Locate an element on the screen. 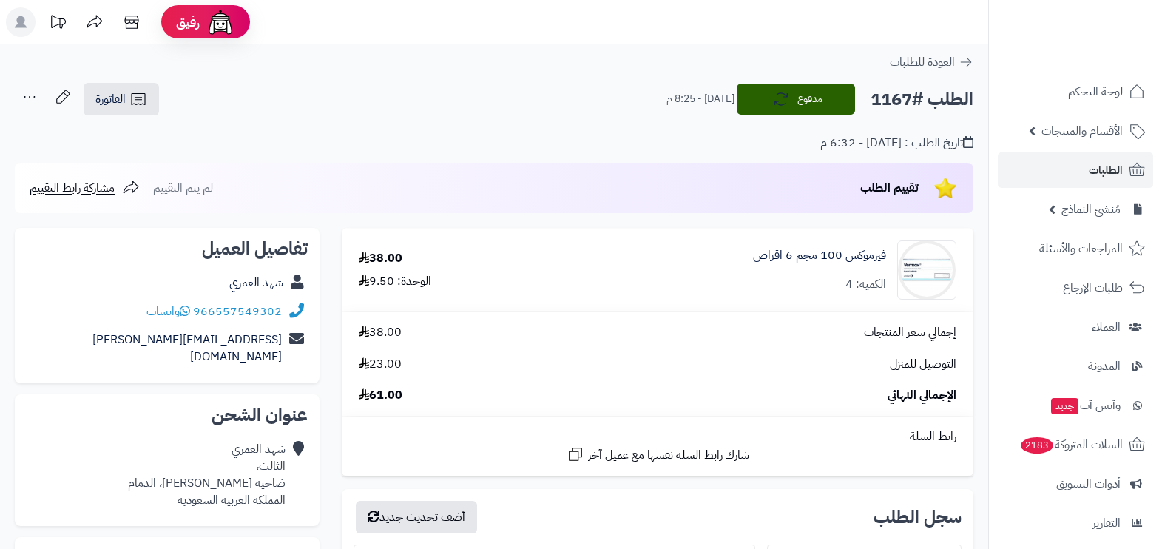 Image resolution: width=1162 pixels, height=549 pixels. a: التقارير is located at coordinates (1075, 523).